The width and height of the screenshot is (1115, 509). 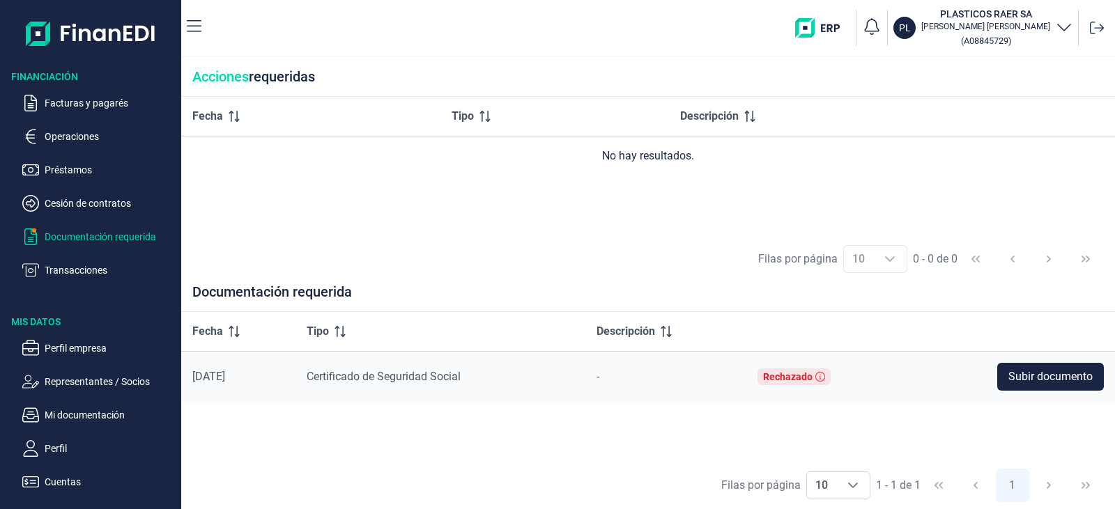 I want to click on p: Perfil, so click(x=110, y=449).